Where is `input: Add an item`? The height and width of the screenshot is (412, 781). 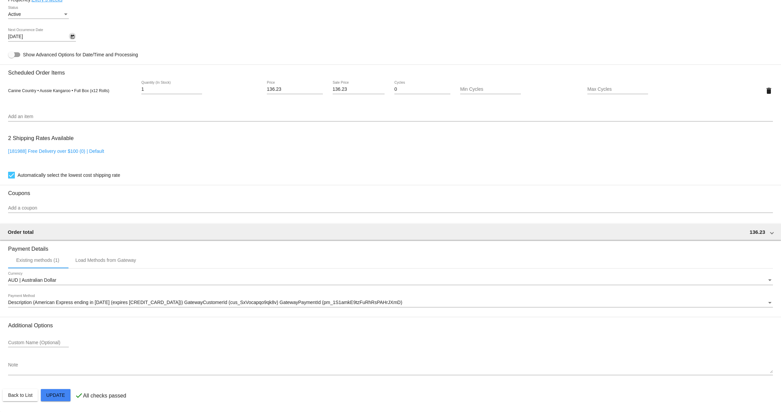
input: Add an item is located at coordinates (391, 117).